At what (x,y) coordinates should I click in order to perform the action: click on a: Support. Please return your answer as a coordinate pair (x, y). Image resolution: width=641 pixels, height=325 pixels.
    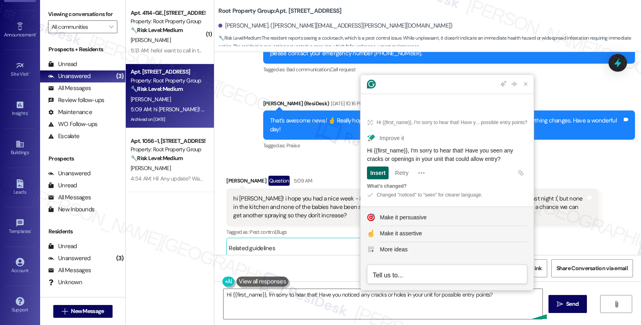
    Looking at the image, I should click on (20, 306).